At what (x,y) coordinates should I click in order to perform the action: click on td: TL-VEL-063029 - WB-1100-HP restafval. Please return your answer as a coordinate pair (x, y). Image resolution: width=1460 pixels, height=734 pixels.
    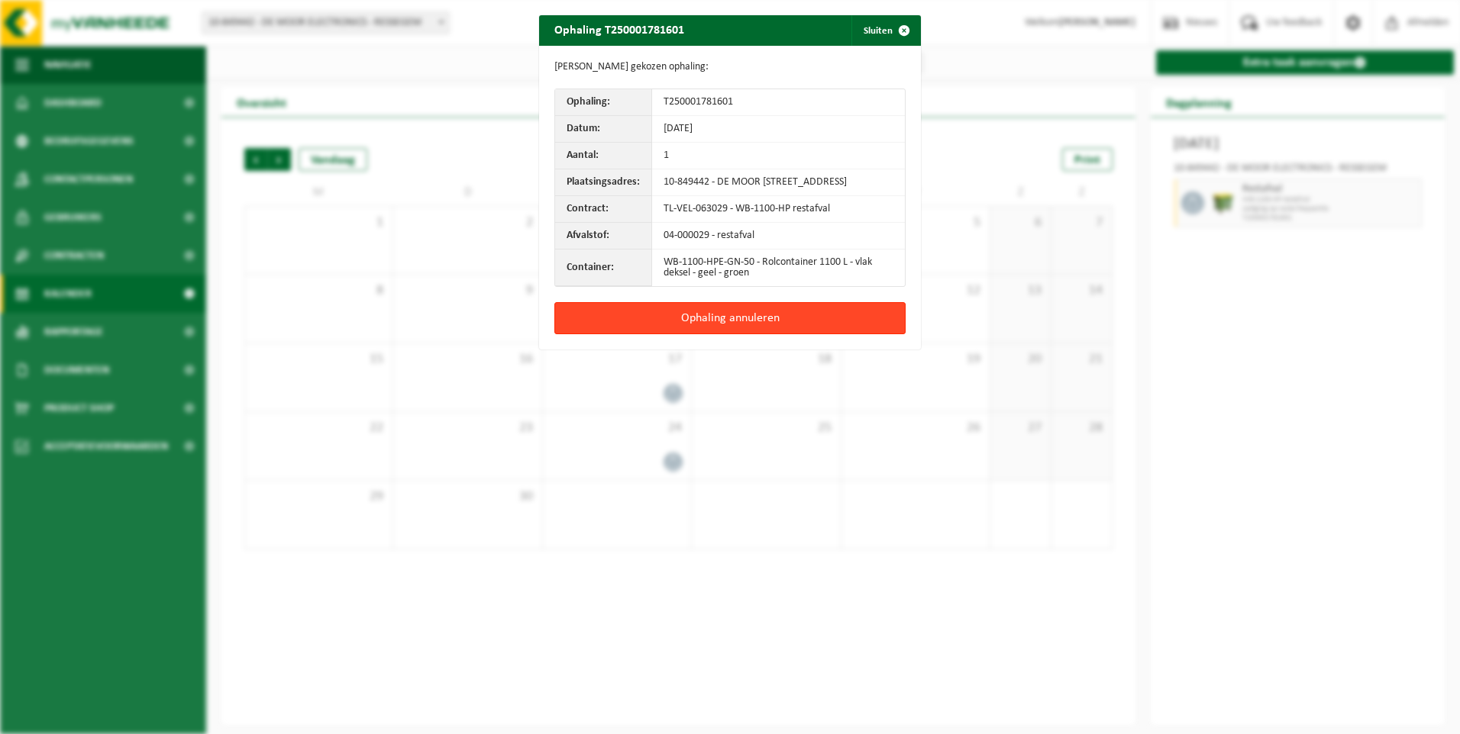
    Looking at the image, I should click on (778, 209).